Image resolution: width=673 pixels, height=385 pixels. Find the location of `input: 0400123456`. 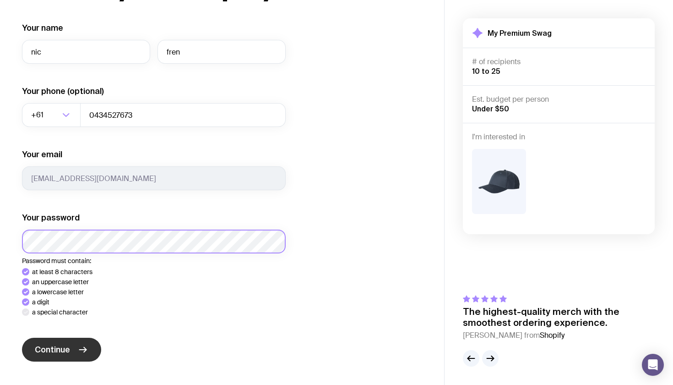

input: 0400123456 is located at coordinates (183, 115).